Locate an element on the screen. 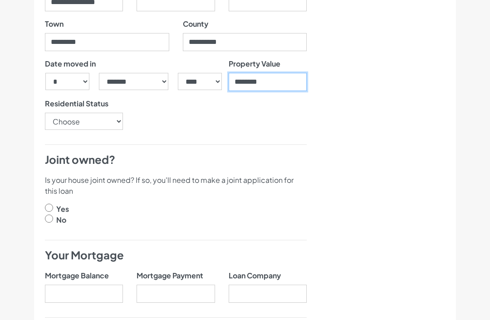  label: Residential Status is located at coordinates (77, 104).